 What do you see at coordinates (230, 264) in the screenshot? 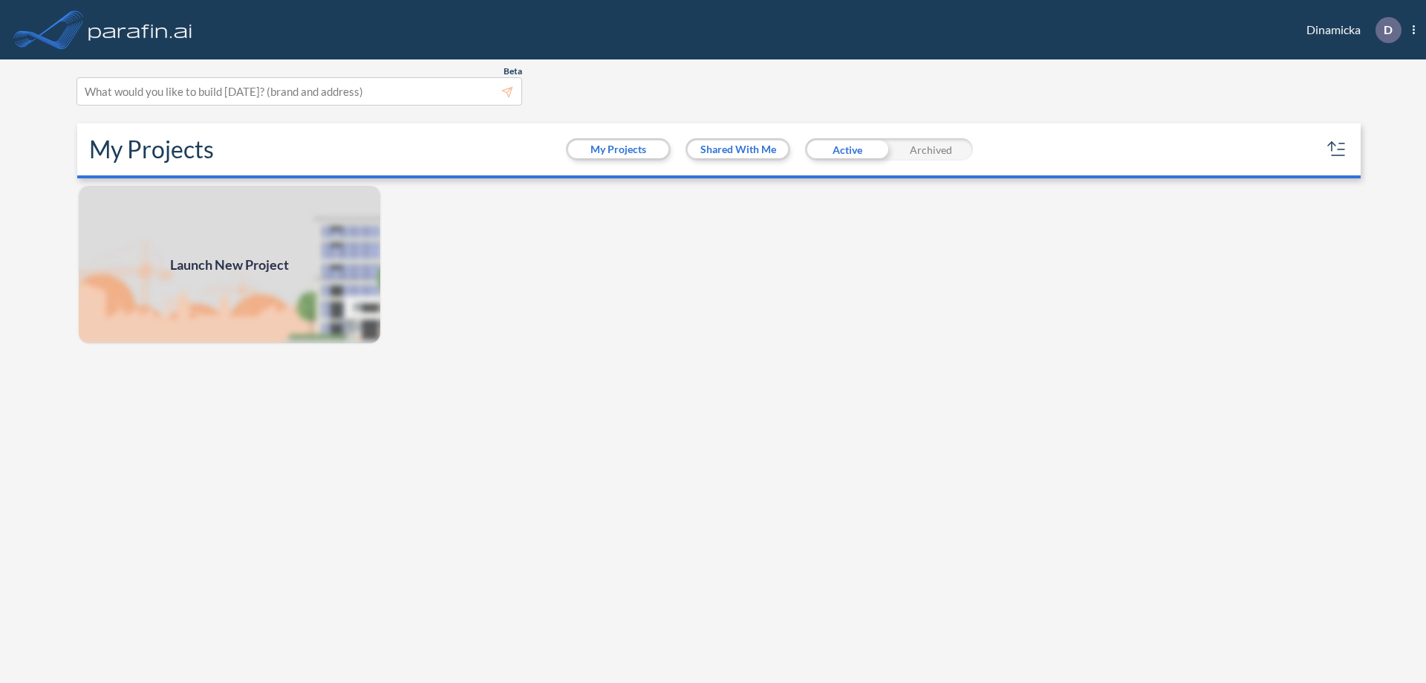
I see `img: add` at bounding box center [230, 264].